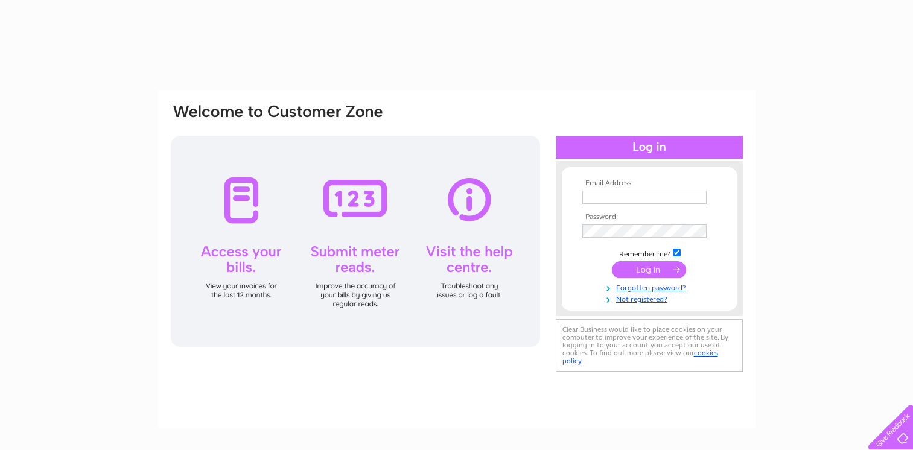 This screenshot has width=913, height=450. I want to click on a: Not registered?, so click(650, 298).